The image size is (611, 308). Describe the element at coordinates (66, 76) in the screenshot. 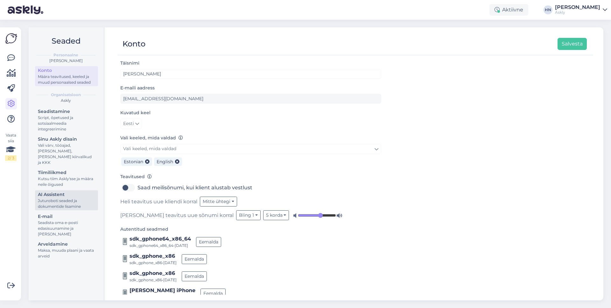

I see `a: KontoMäära teavitused, keeled ja muud personaalsed seaded` at that location.